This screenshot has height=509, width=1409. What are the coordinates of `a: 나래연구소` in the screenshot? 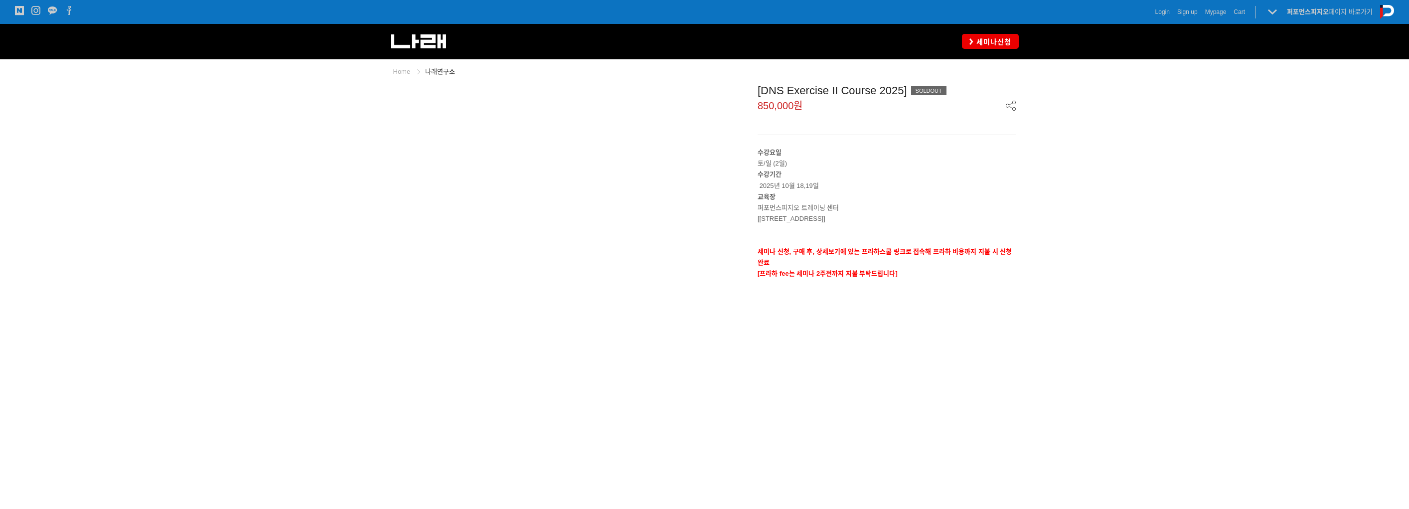 It's located at (440, 71).